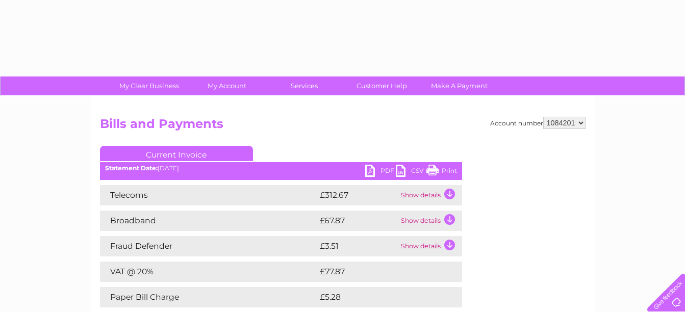  What do you see at coordinates (382, 86) in the screenshot?
I see `a: Customer Help` at bounding box center [382, 86].